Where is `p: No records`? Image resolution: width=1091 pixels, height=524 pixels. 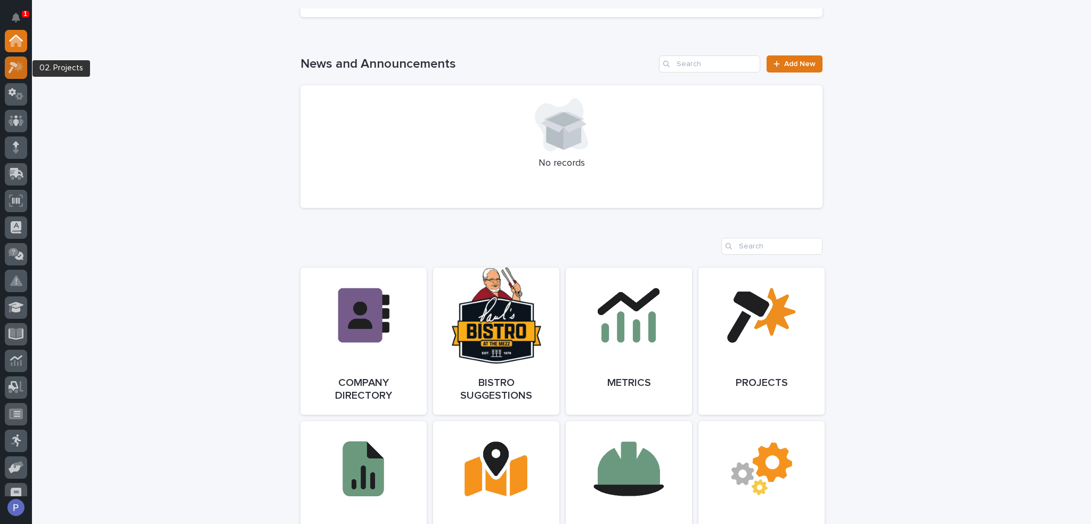 p: No records is located at coordinates (562, 164).